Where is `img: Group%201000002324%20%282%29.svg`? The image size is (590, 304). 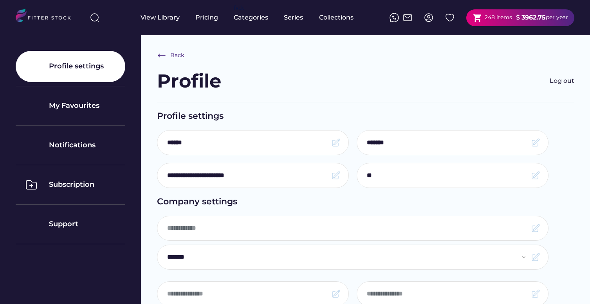
img: Group%201000002324%20%282%29.svg is located at coordinates (450, 18).